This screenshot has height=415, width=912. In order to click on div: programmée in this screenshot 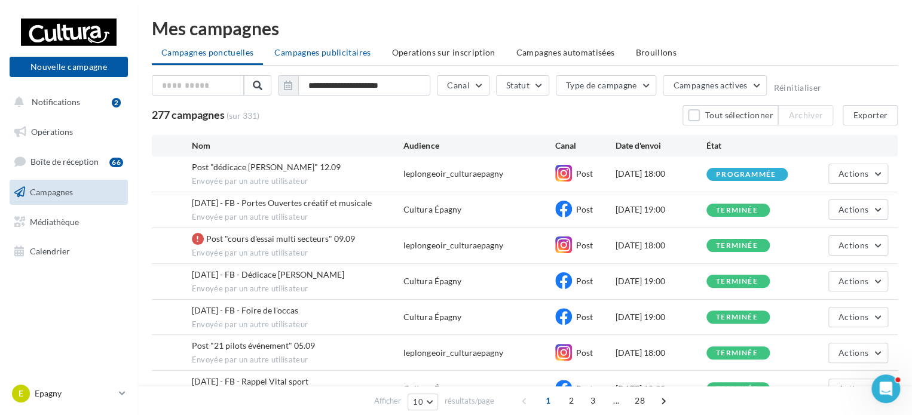, I will do `click(745, 174)`.